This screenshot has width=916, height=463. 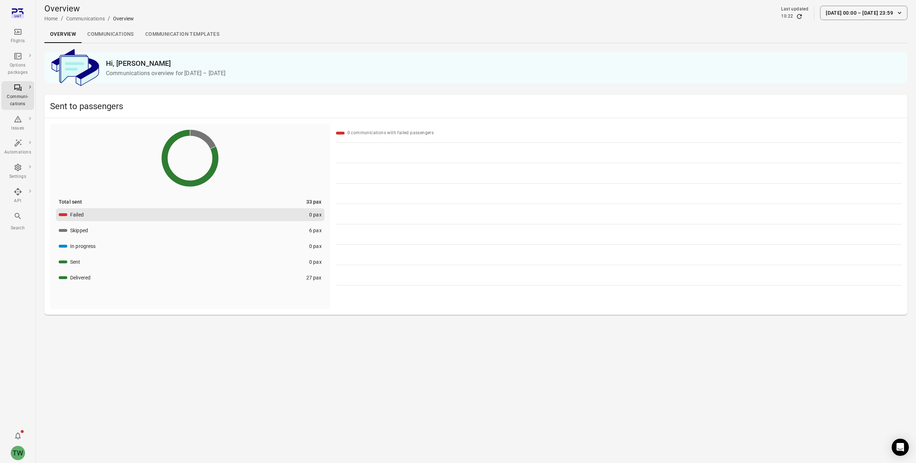 I want to click on a: Home, so click(x=51, y=19).